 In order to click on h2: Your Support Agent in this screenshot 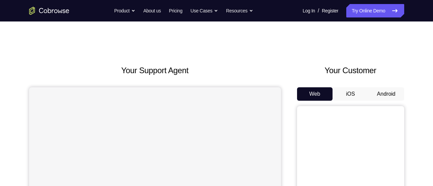, I will do `click(155, 70)`.